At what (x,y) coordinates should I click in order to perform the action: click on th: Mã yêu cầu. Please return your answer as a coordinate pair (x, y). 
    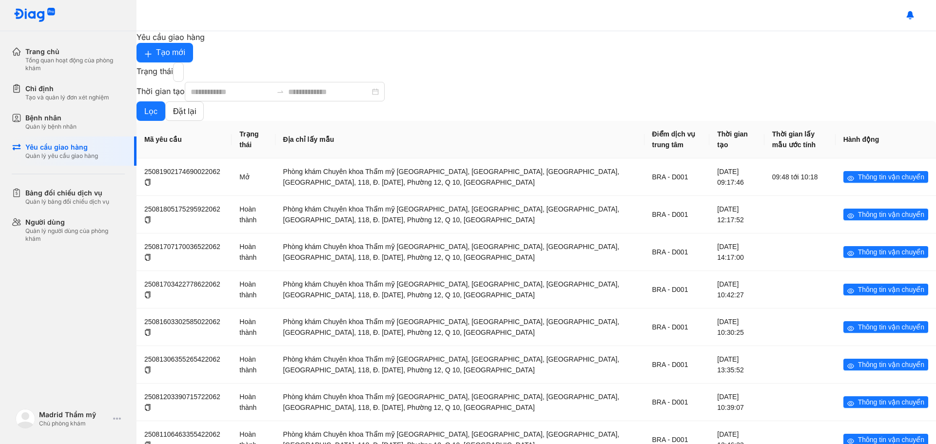
    Looking at the image, I should click on (184, 139).